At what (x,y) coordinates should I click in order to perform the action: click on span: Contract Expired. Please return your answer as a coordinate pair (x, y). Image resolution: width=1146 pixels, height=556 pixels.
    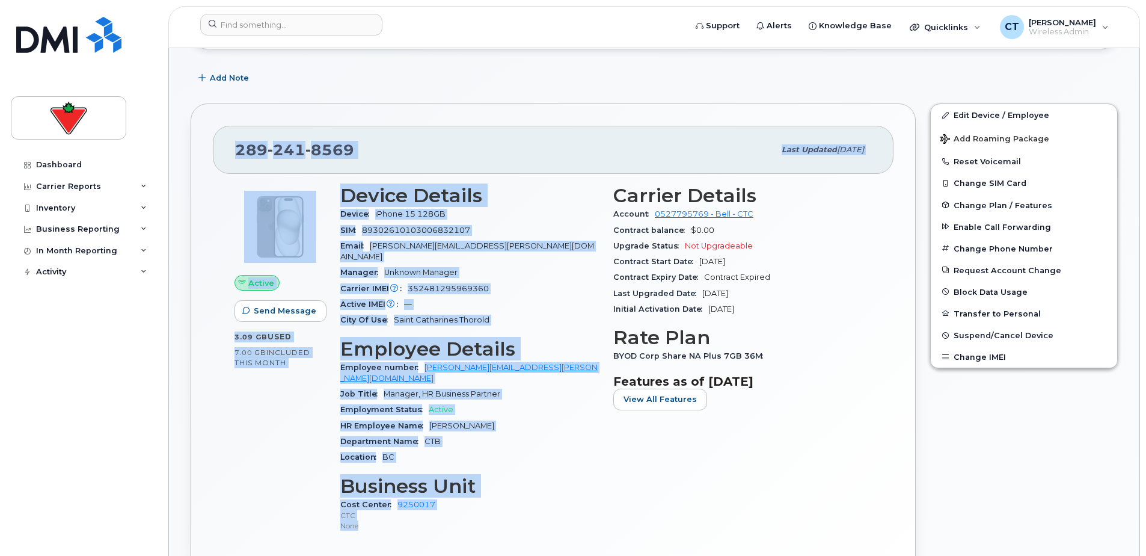
    Looking at the image, I should click on (737, 277).